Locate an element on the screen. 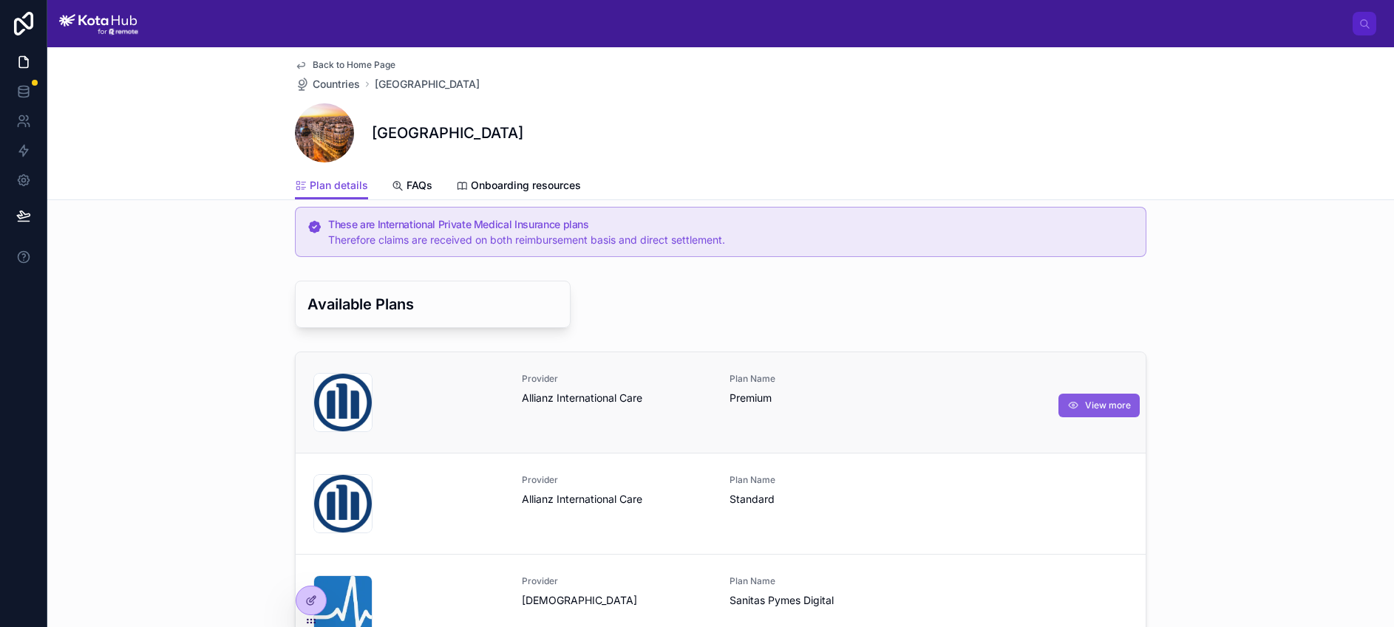 The width and height of the screenshot is (1394, 627). div: Therefore claims are received on both reimbursement basis and direct settlement. is located at coordinates (731, 240).